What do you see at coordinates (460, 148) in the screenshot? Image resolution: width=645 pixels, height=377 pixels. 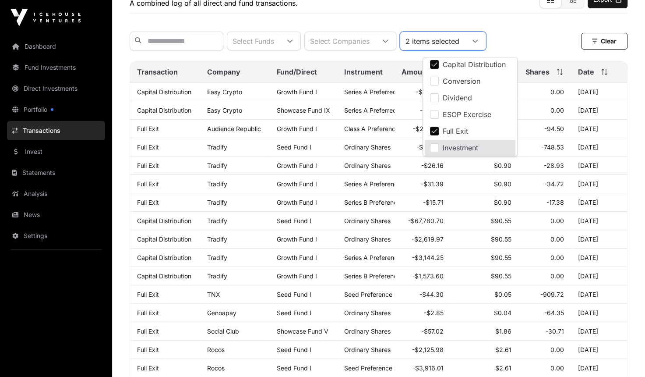 I see `span: Investment` at bounding box center [460, 148].